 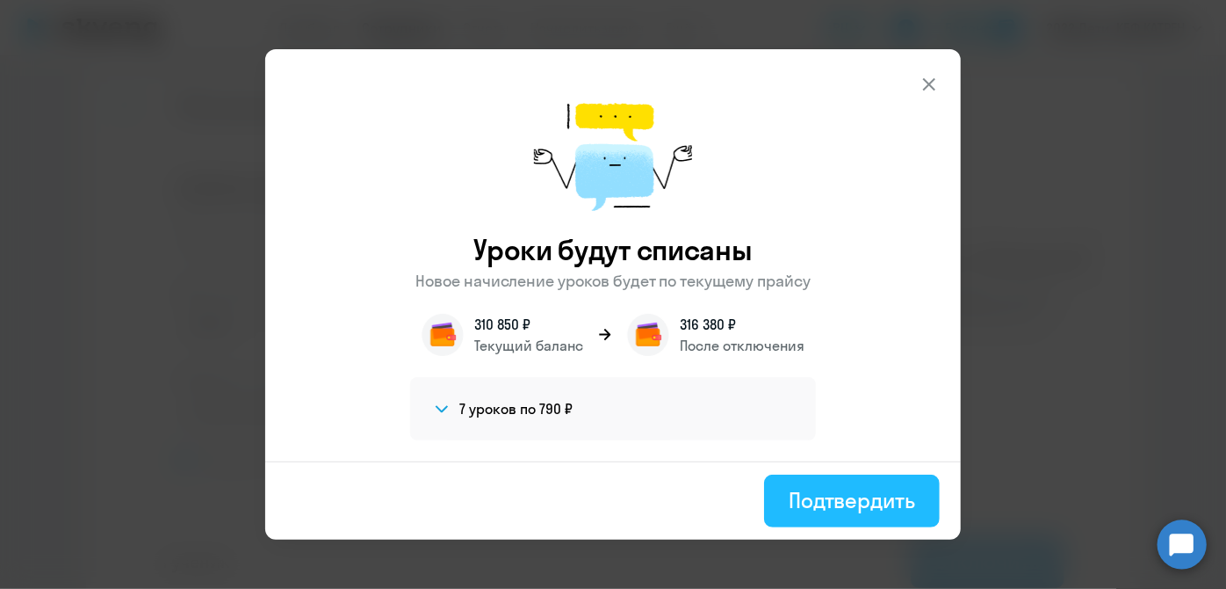 I want to click on p: 316 380 ₽, so click(x=742, y=324).